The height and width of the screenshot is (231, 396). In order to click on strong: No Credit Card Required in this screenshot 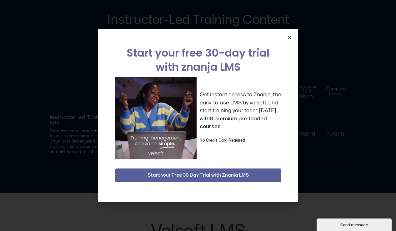, I will do `click(222, 140)`.